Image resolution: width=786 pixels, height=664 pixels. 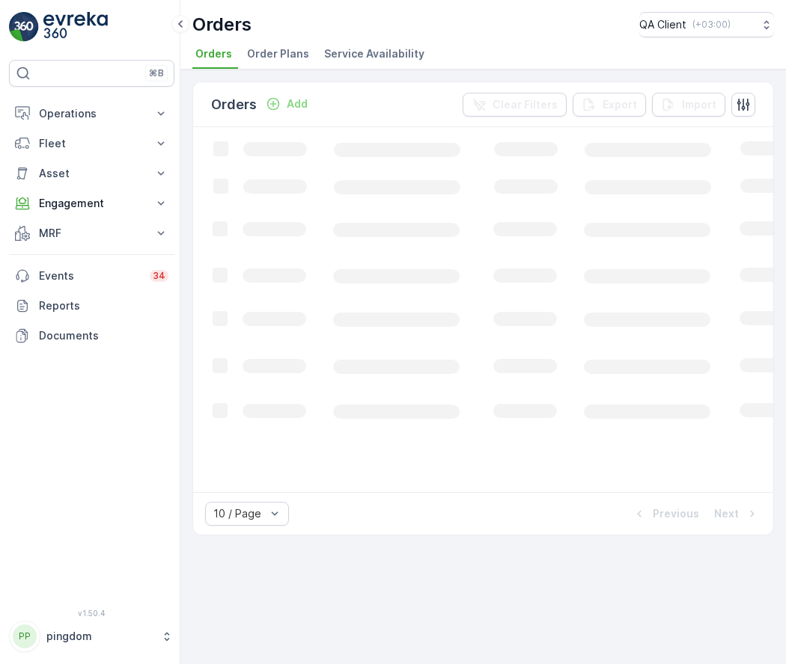 I want to click on div: PP, so click(x=25, y=637).